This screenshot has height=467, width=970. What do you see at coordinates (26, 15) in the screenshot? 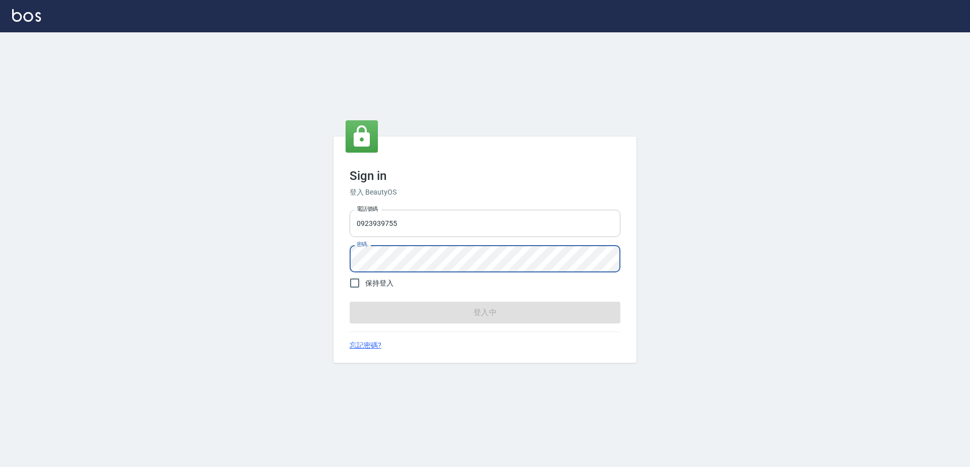
I see `img: Logo` at bounding box center [26, 15].